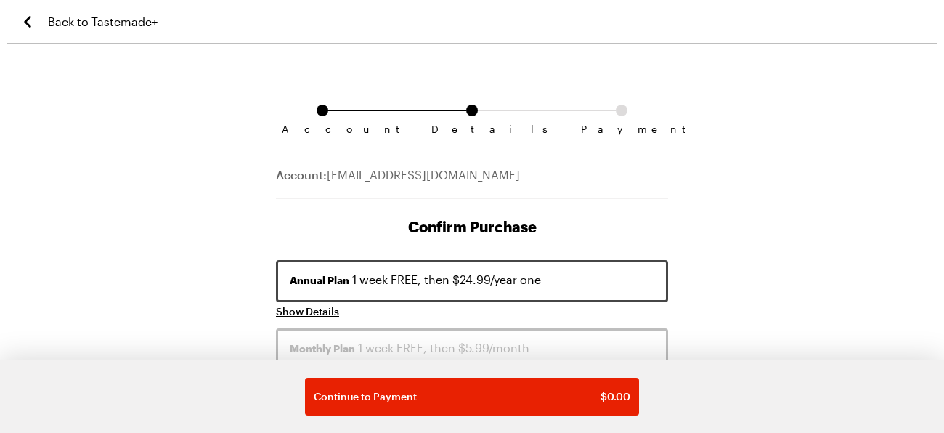 The width and height of the screenshot is (944, 433). Describe the element at coordinates (301, 174) in the screenshot. I see `span: Account:` at that location.